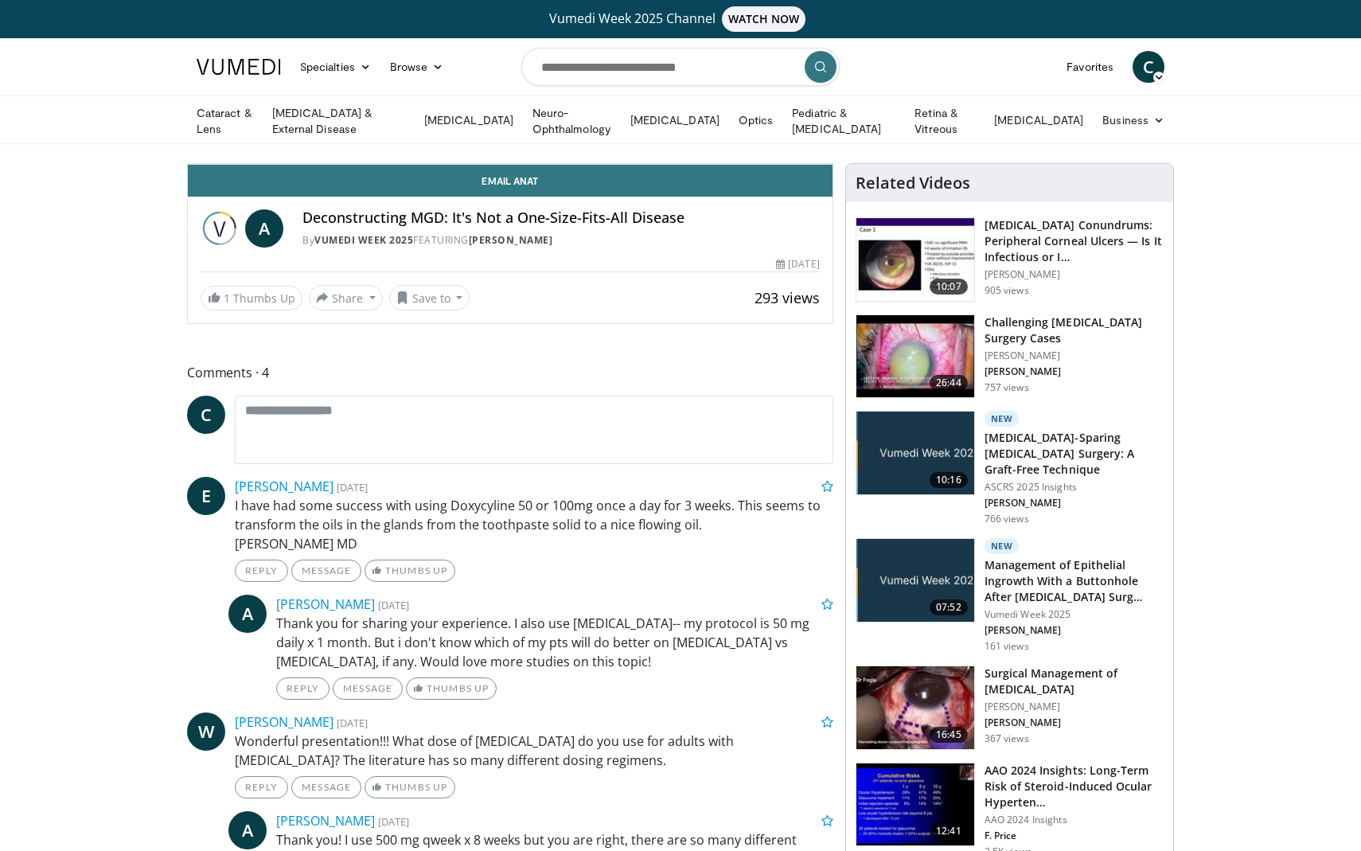  What do you see at coordinates (681, 67) in the screenshot?
I see `input: Search topics, interventions` at bounding box center [681, 67].